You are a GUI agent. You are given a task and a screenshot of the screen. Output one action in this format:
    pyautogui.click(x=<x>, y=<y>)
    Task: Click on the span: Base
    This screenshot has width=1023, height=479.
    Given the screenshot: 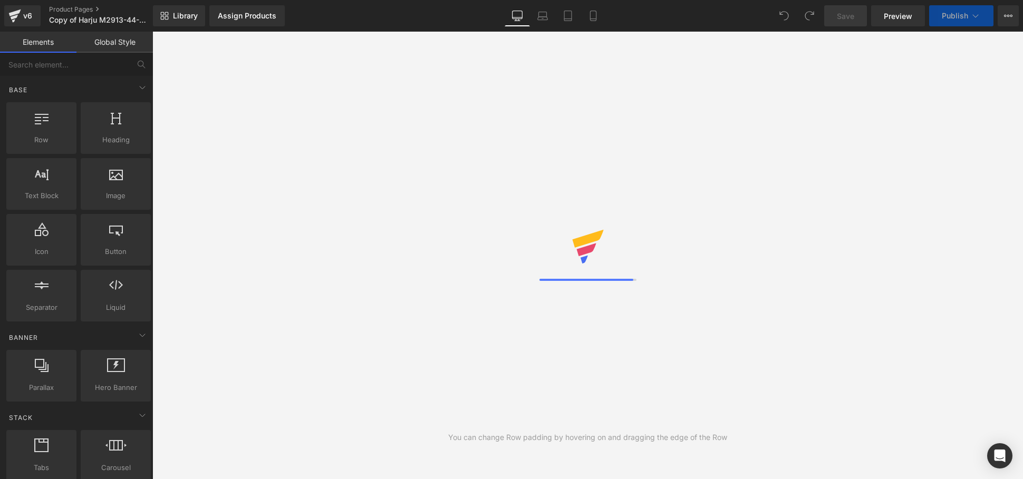 What is the action you would take?
    pyautogui.click(x=18, y=90)
    